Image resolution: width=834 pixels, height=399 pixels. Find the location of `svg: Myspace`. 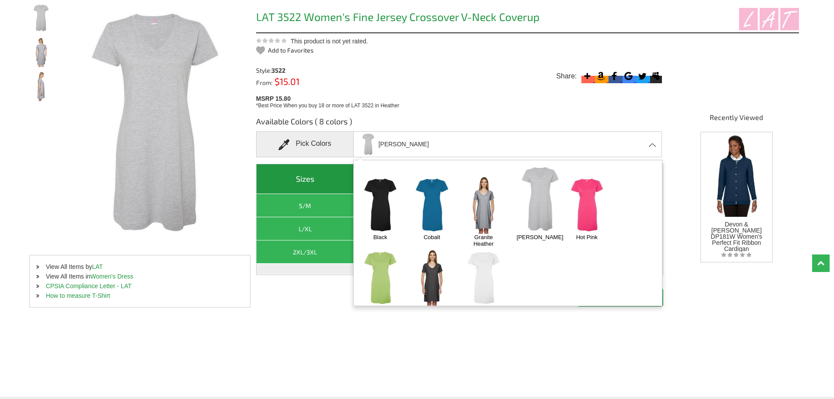

svg: Myspace is located at coordinates (656, 76).